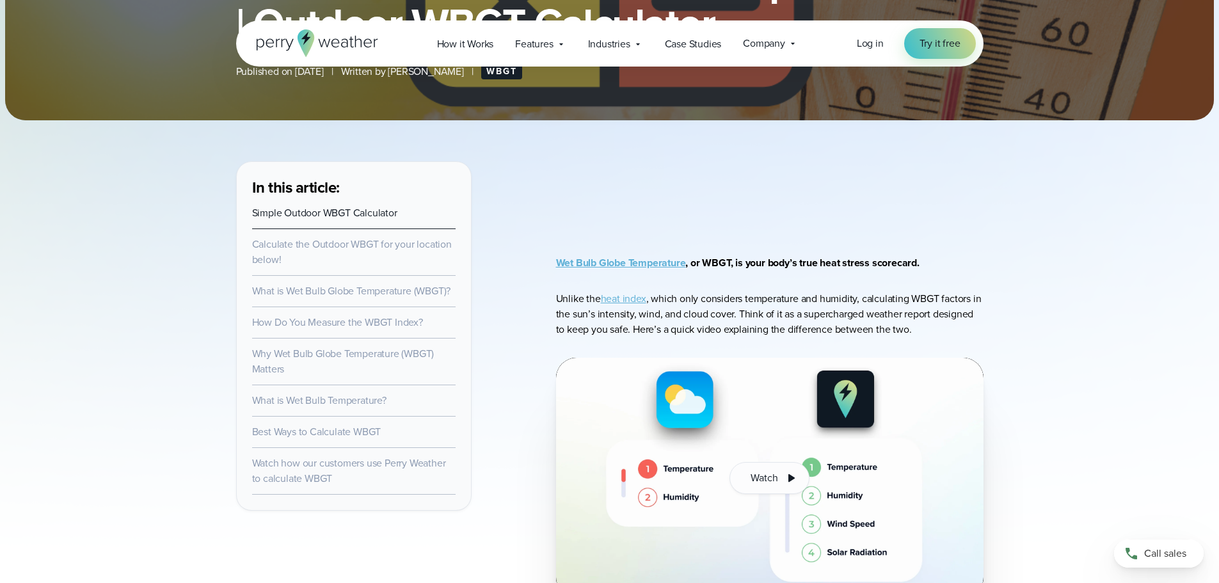  Describe the element at coordinates (940, 44) in the screenshot. I see `a: Try it free` at that location.